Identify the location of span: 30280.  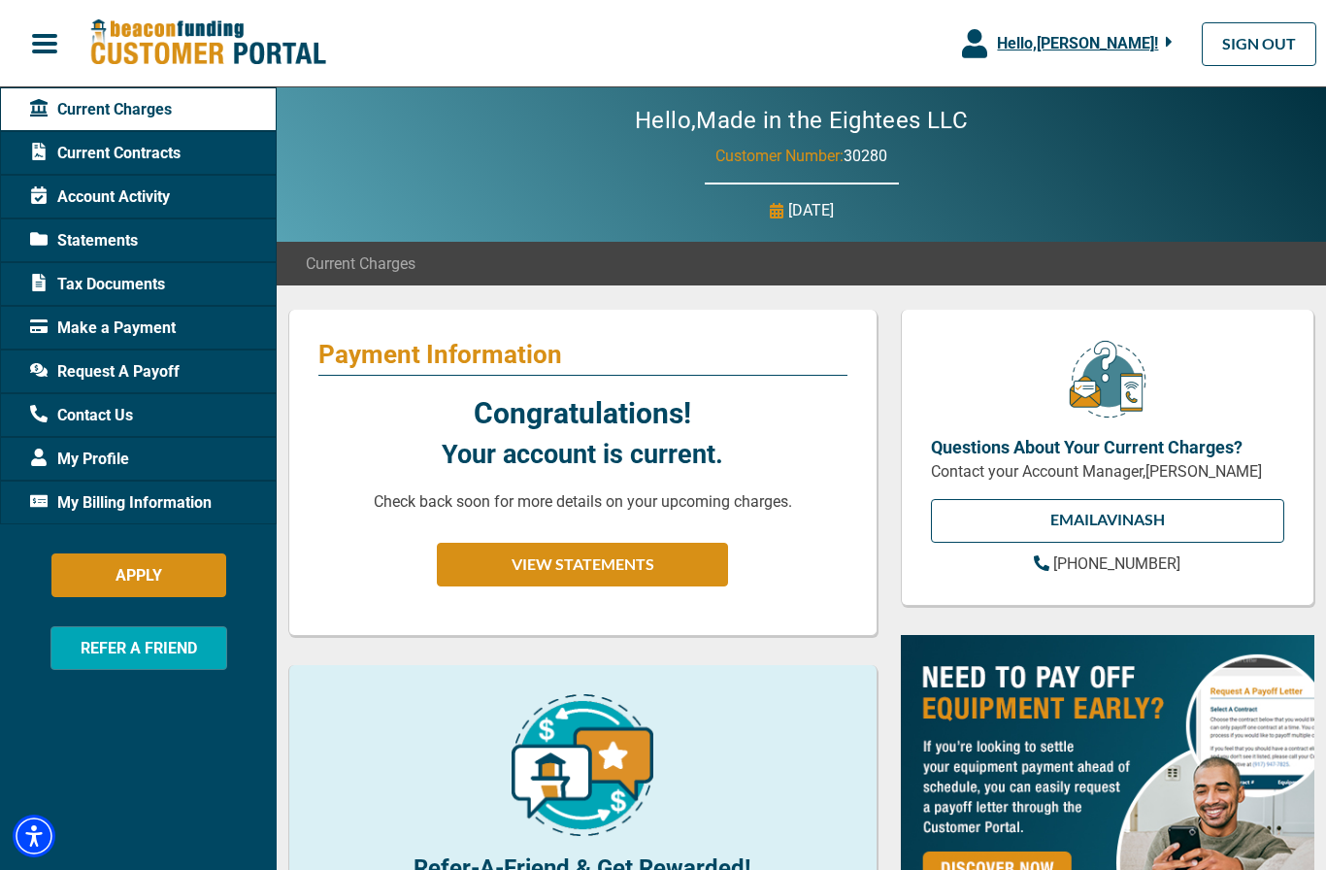
(865, 155).